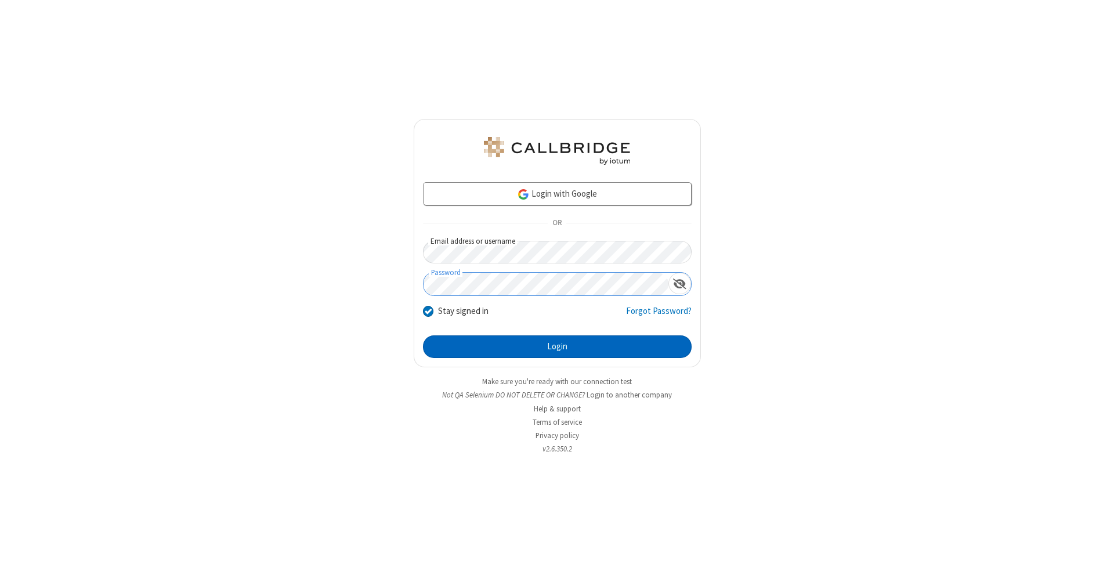 This screenshot has height=582, width=1114. What do you see at coordinates (557, 252) in the screenshot?
I see `input: Email address or username` at bounding box center [557, 252].